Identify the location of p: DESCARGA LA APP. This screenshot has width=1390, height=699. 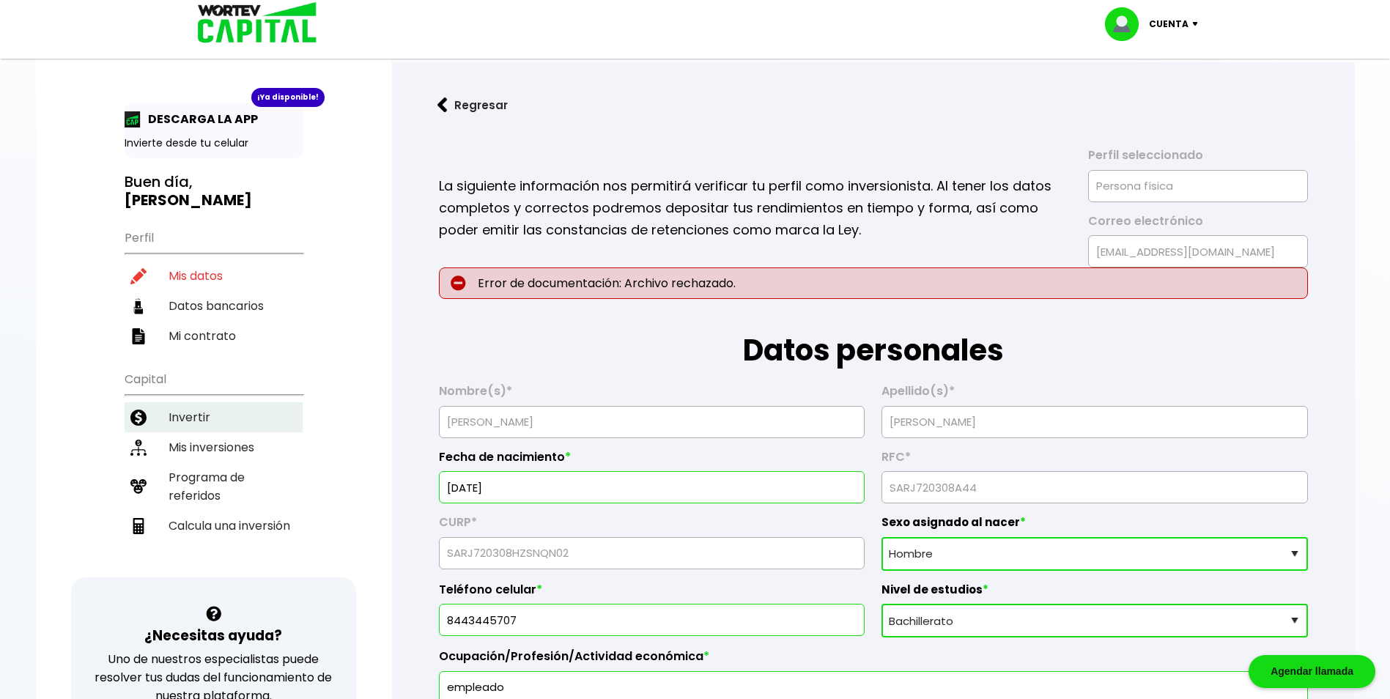
(199, 119).